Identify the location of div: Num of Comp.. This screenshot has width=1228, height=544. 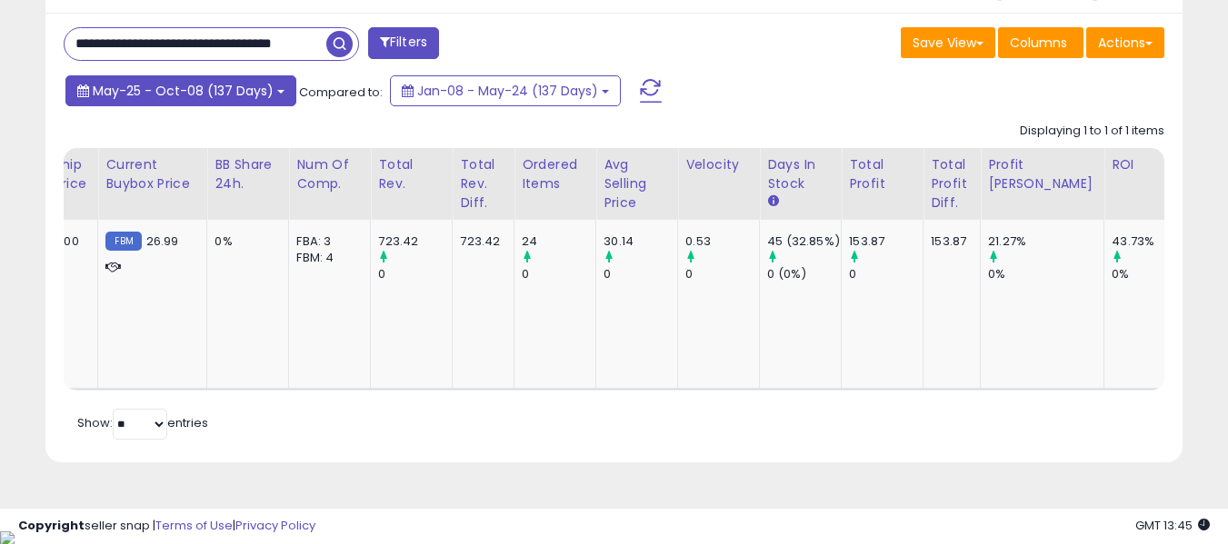
(329, 175).